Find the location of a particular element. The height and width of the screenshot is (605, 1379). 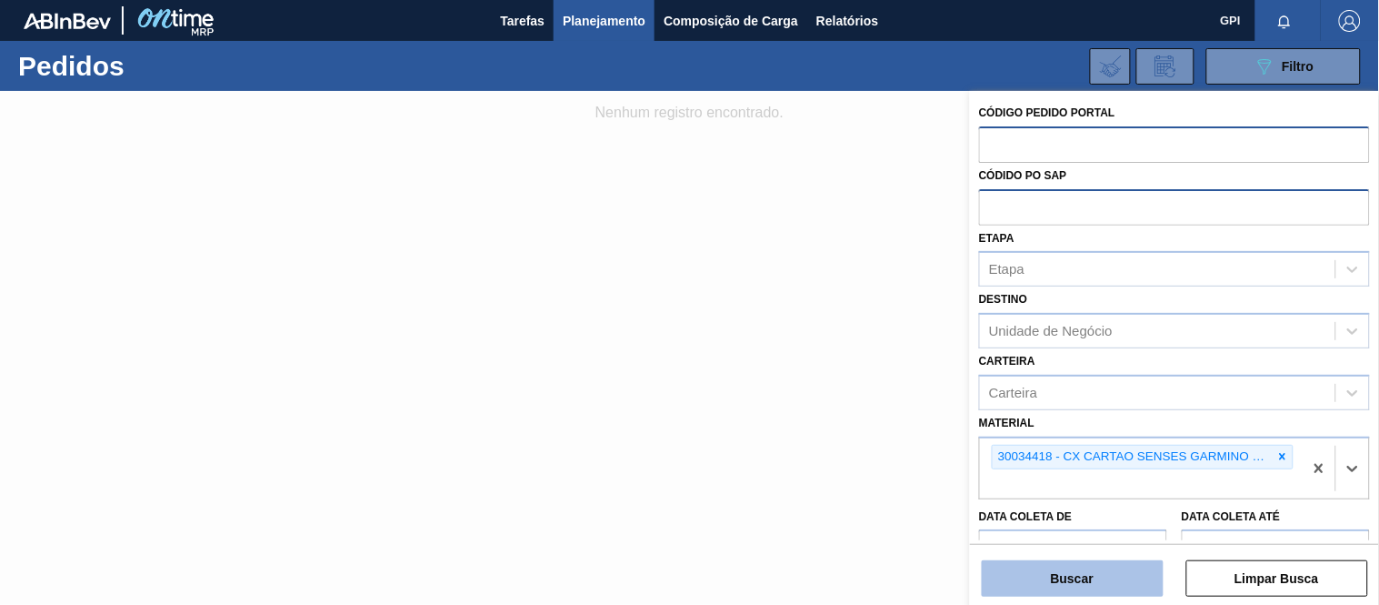

div: Unidade de Negócio is located at coordinates (1051, 331).